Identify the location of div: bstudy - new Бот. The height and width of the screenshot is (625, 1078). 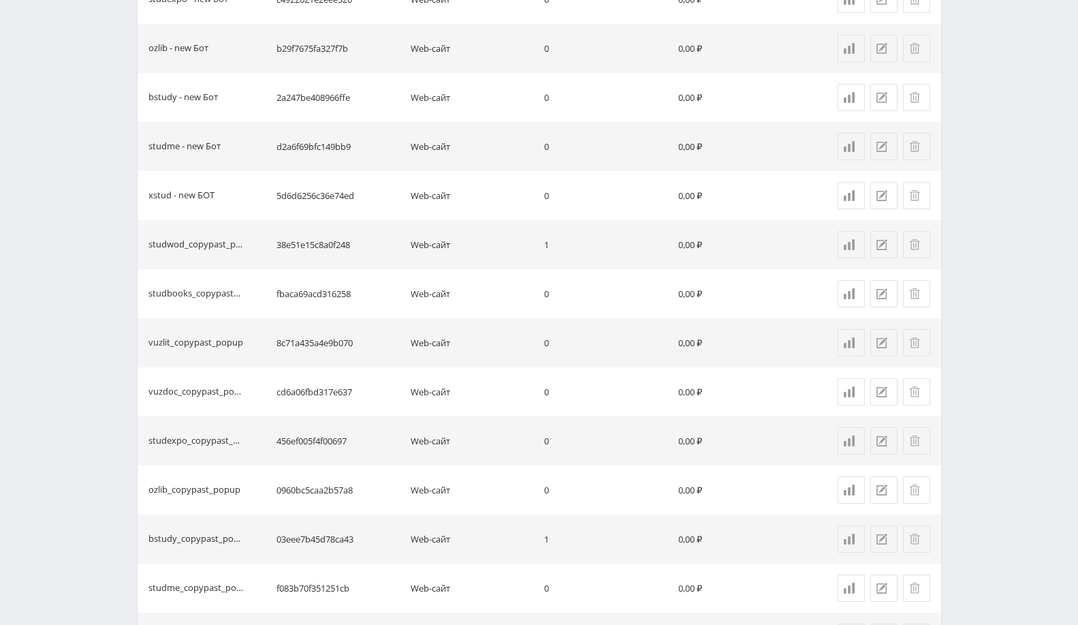
(183, 97).